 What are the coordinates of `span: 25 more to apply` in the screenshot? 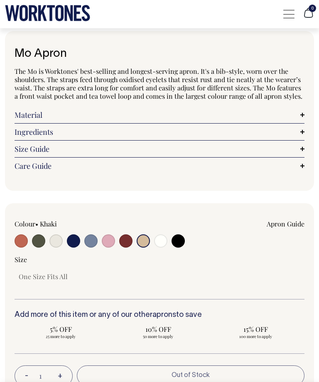 It's located at (61, 337).